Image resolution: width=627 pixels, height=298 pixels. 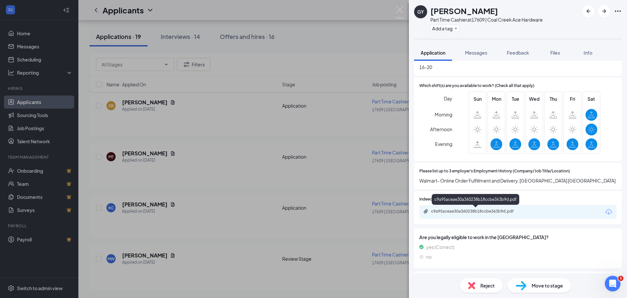 I want to click on span: Info, so click(x=588, y=53).